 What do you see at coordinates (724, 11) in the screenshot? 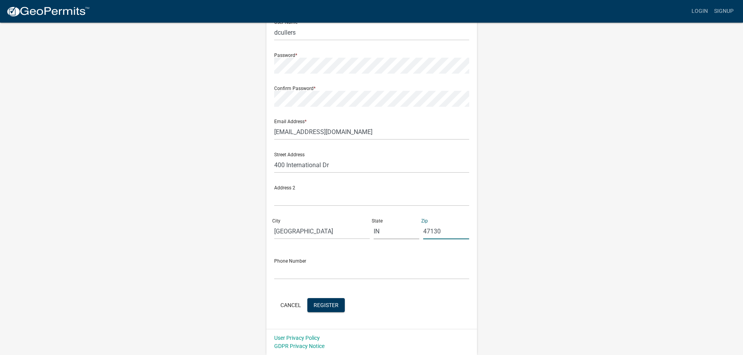
I see `a: Signup` at bounding box center [724, 11].